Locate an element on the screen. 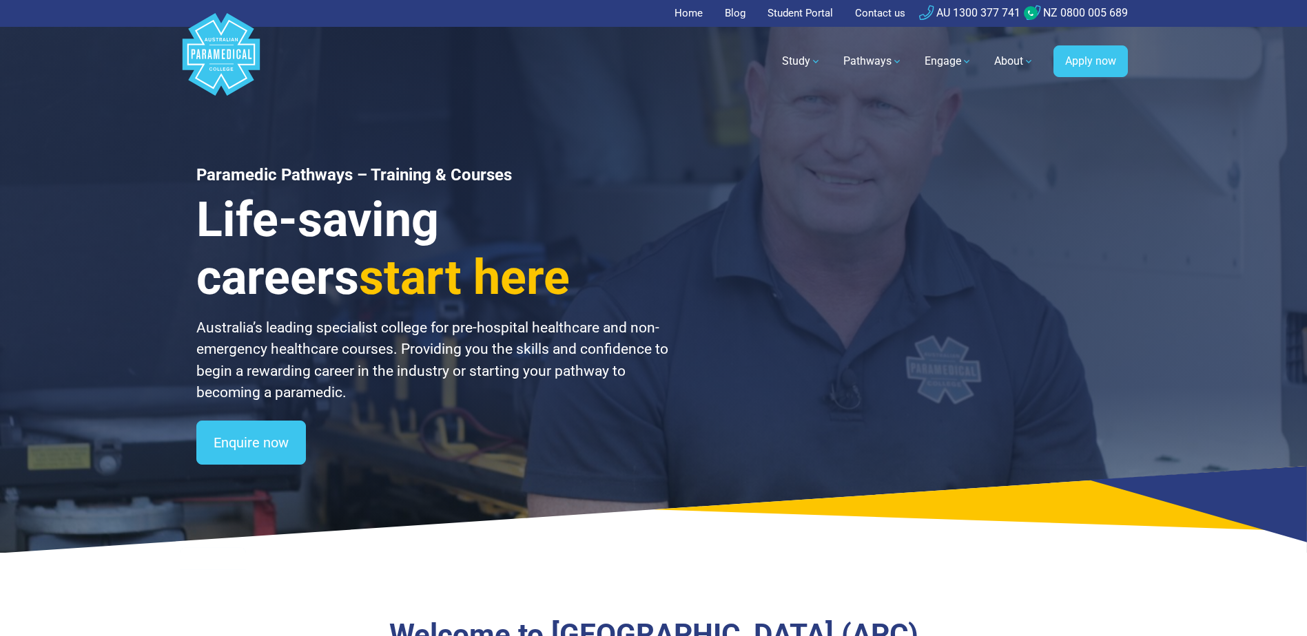 This screenshot has height=636, width=1307. a: Pathways is located at coordinates (873, 61).